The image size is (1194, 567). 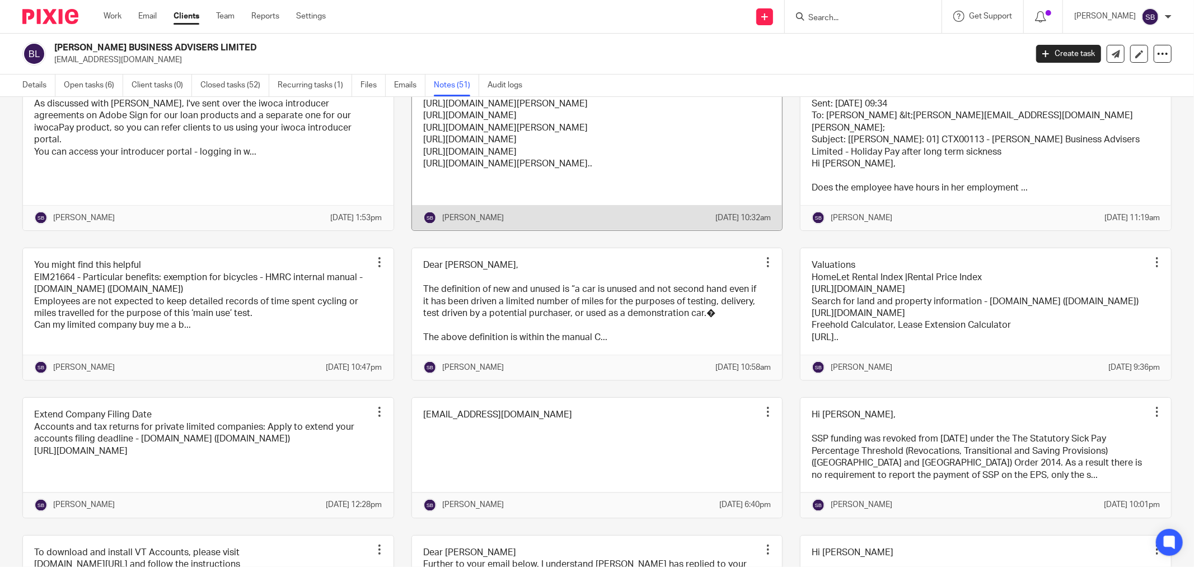 What do you see at coordinates (410, 85) in the screenshot?
I see `a: Emails` at bounding box center [410, 85].